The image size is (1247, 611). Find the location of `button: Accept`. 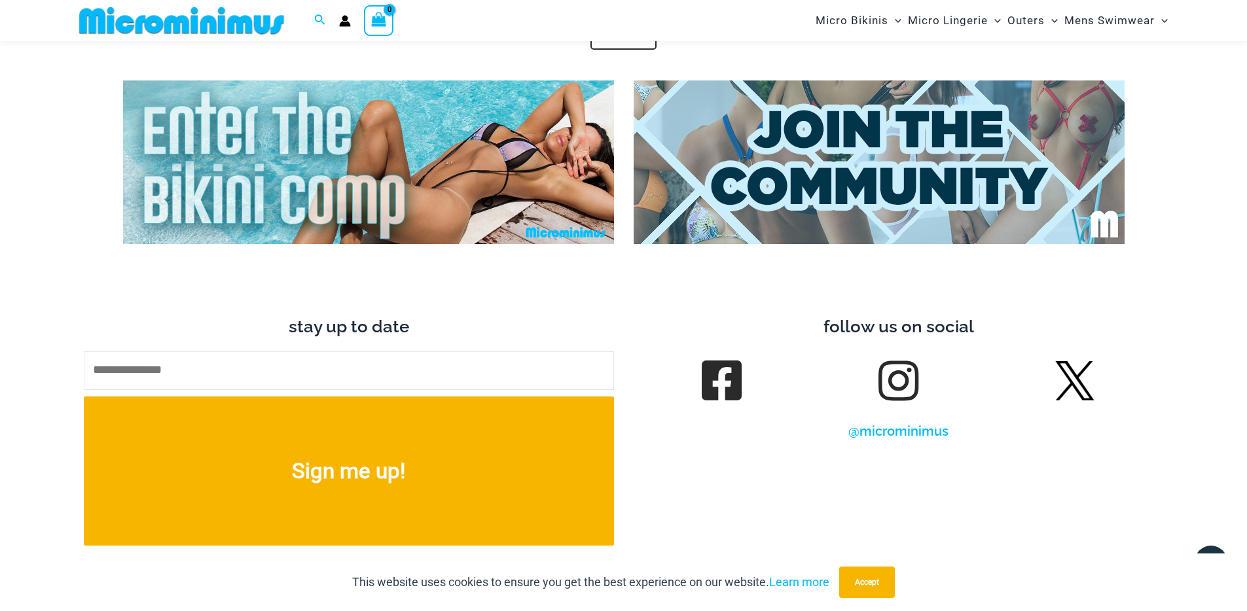

button: Accept is located at coordinates (867, 583).